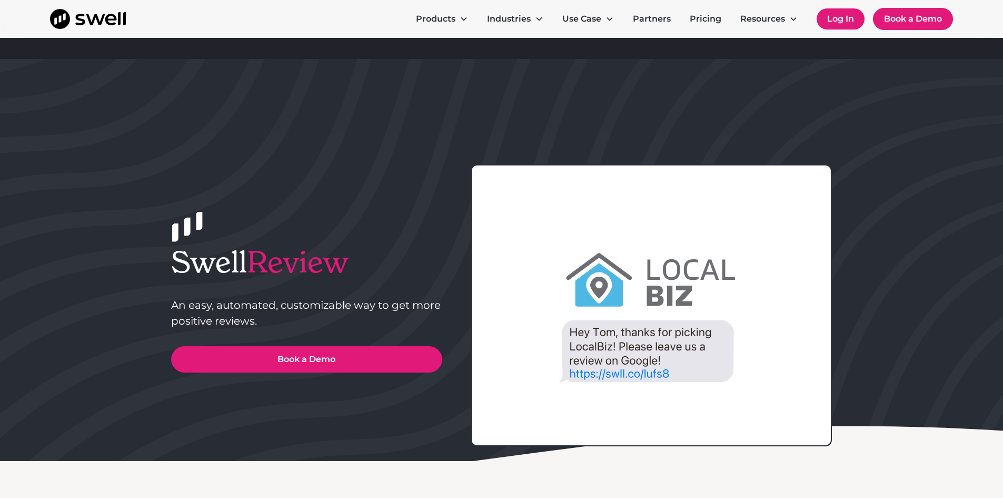  I want to click on a: home, so click(88, 19).